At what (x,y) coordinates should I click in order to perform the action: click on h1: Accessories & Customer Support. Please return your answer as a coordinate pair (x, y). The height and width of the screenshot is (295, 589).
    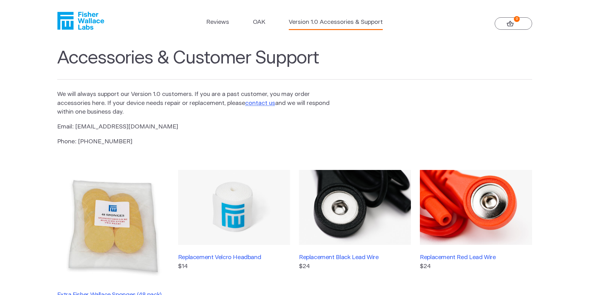
    Looking at the image, I should click on (295, 64).